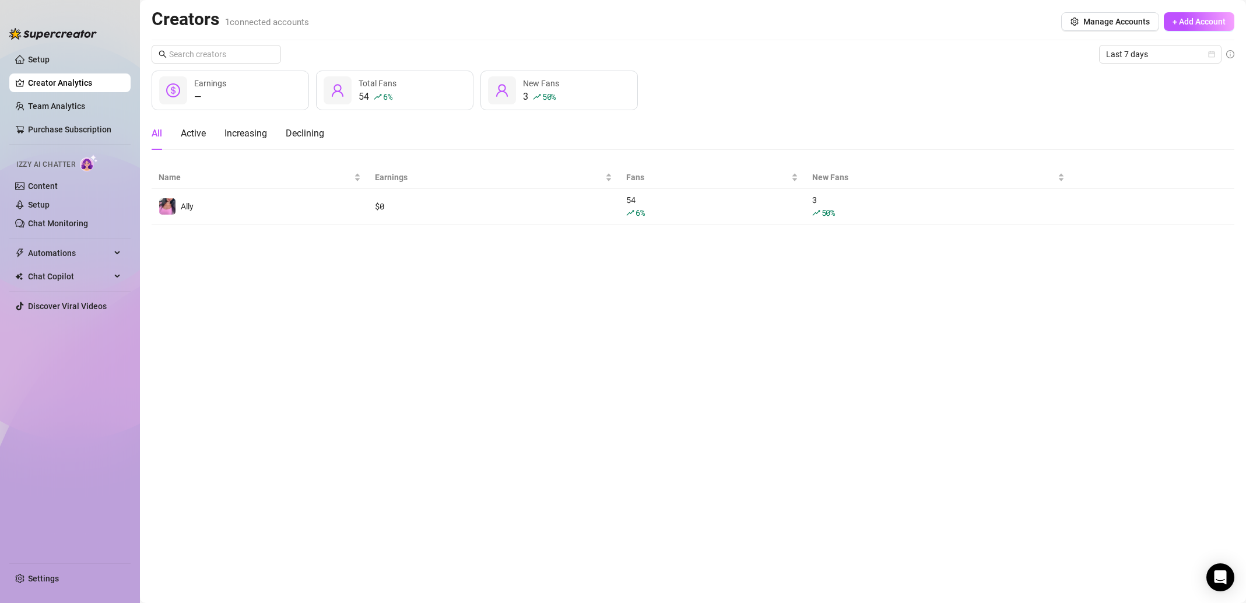 Image resolution: width=1246 pixels, height=603 pixels. I want to click on span: thunderbolt, so click(20, 253).